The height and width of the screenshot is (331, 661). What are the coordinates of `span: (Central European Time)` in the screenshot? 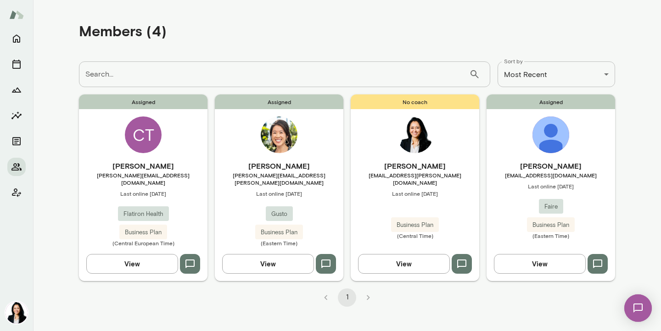 It's located at (143, 243).